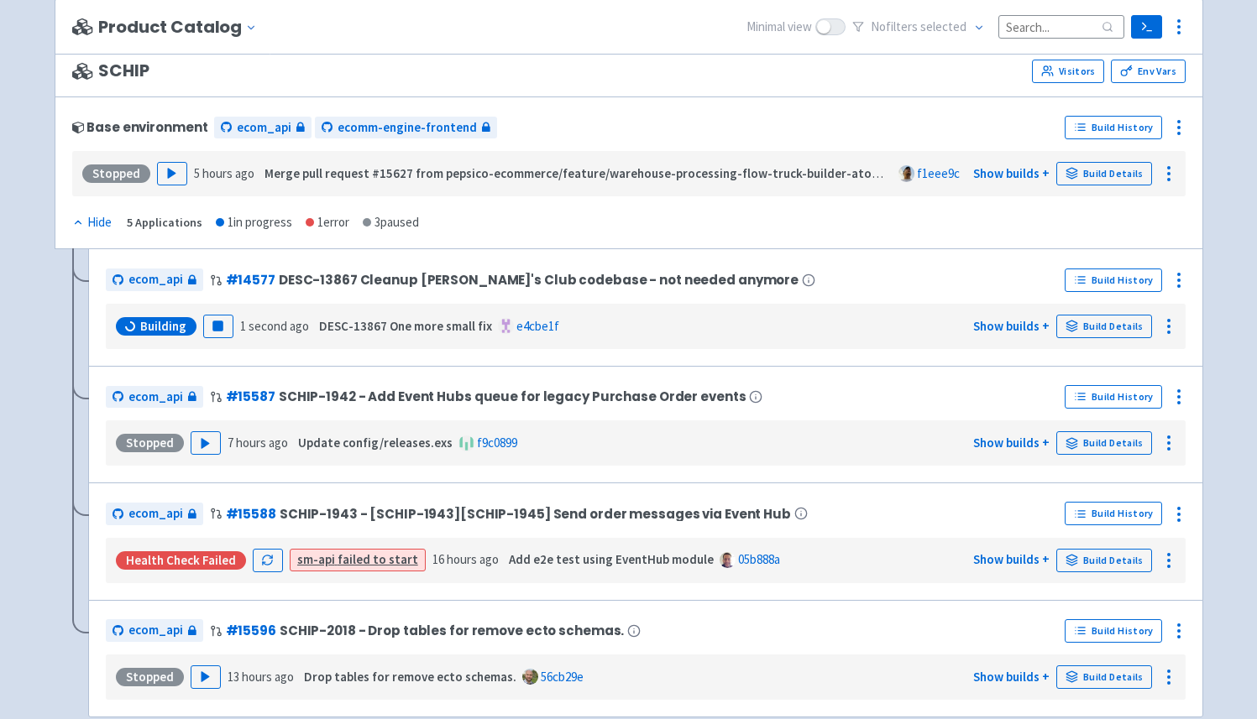  Describe the element at coordinates (253, 222) in the screenshot. I see `div: 1 in progress` at that location.